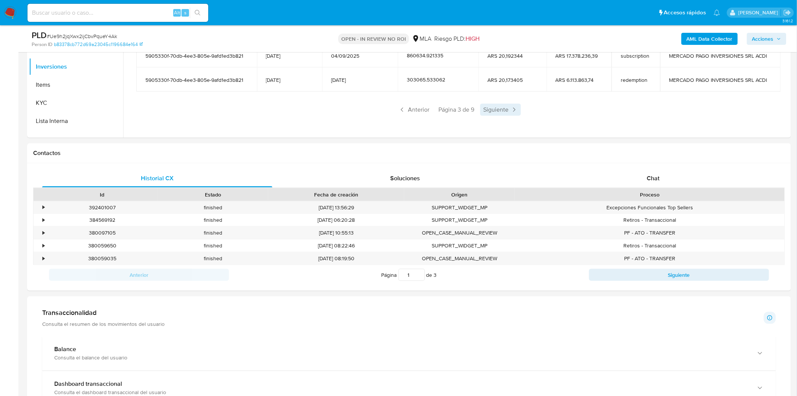 The width and height of the screenshot is (797, 396). I want to click on b: AML Data Collector, so click(710, 39).